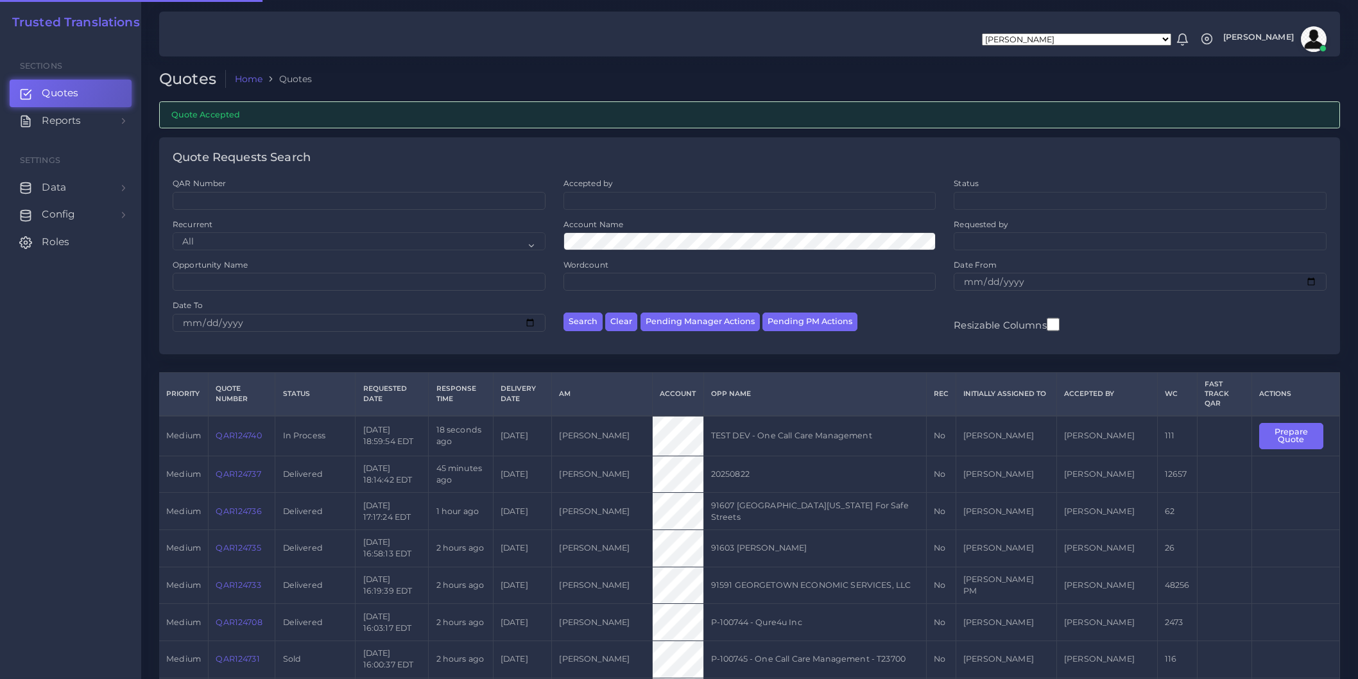 The width and height of the screenshot is (1358, 679). What do you see at coordinates (1224, 394) in the screenshot?
I see `th: Fast Track QAR` at bounding box center [1224, 394].